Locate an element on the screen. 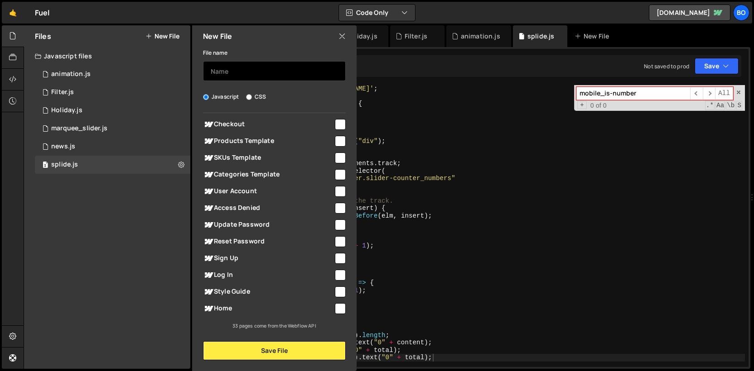 The image size is (754, 371). label: CSS is located at coordinates (256, 97).